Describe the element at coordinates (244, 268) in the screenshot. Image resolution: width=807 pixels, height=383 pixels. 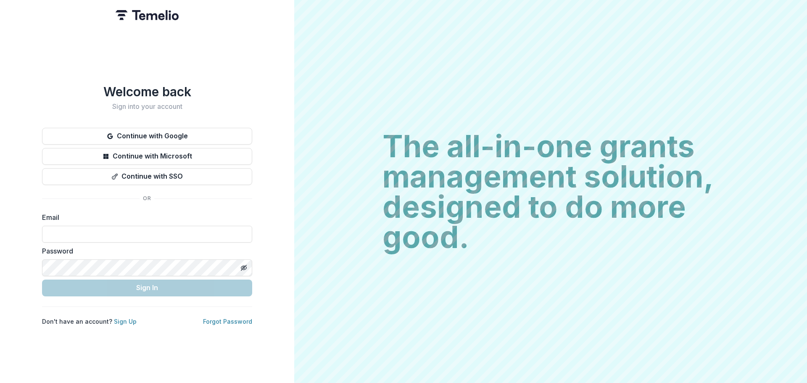
I see `button: Toggle password visibility` at that location.